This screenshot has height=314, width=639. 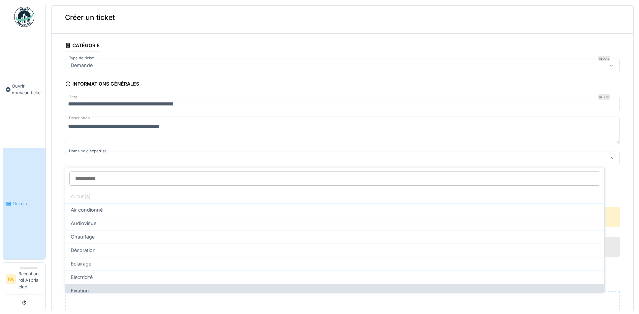 What do you see at coordinates (82, 277) in the screenshot?
I see `span: Electricité` at bounding box center [82, 277].